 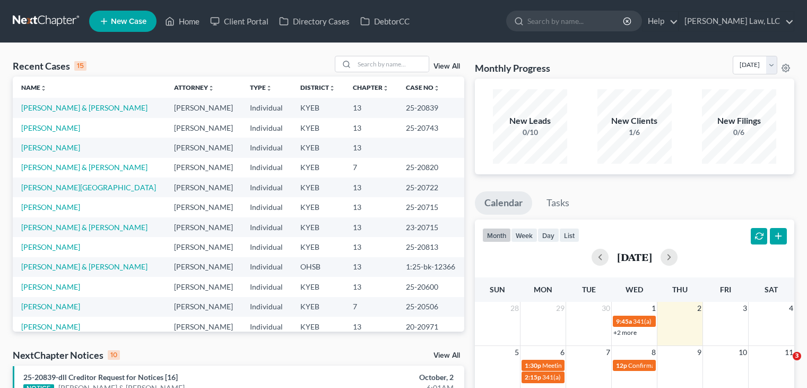 I want to click on span: Sun, so click(x=497, y=289).